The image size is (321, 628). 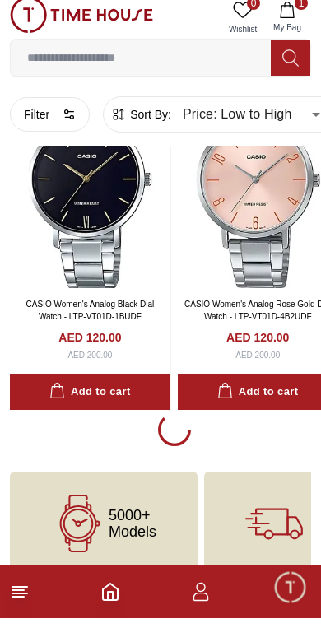 What do you see at coordinates (110, 602) in the screenshot?
I see `a: Home` at bounding box center [110, 602].